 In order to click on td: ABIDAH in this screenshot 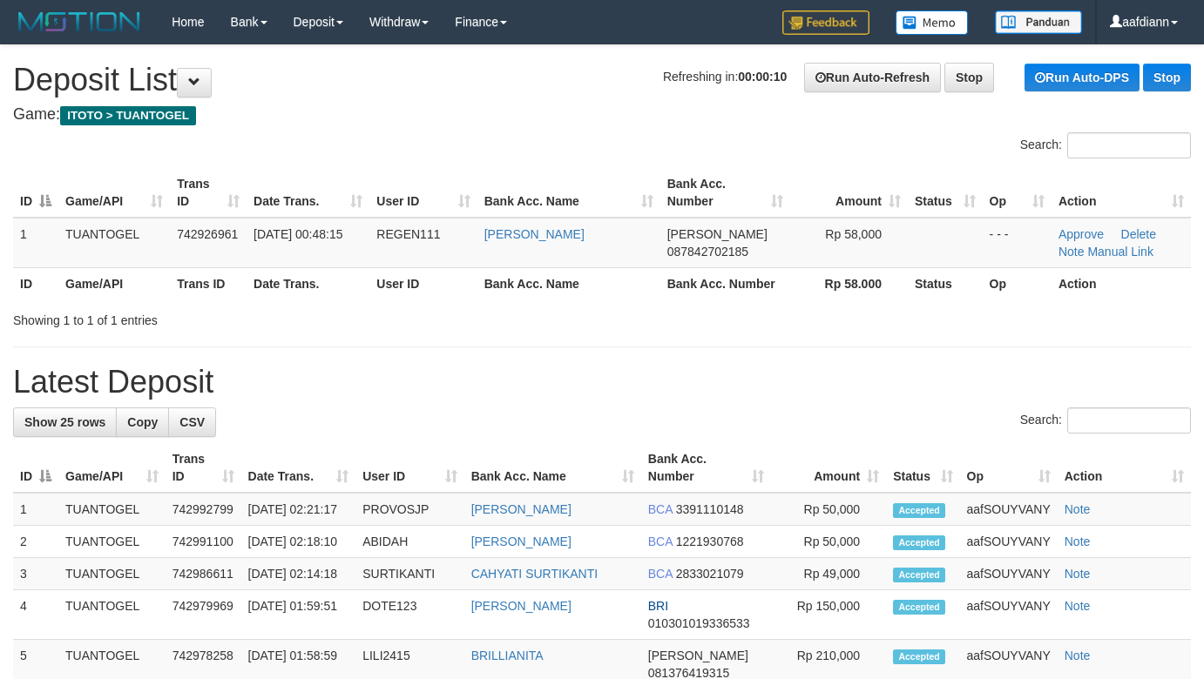, I will do `click(409, 542)`.